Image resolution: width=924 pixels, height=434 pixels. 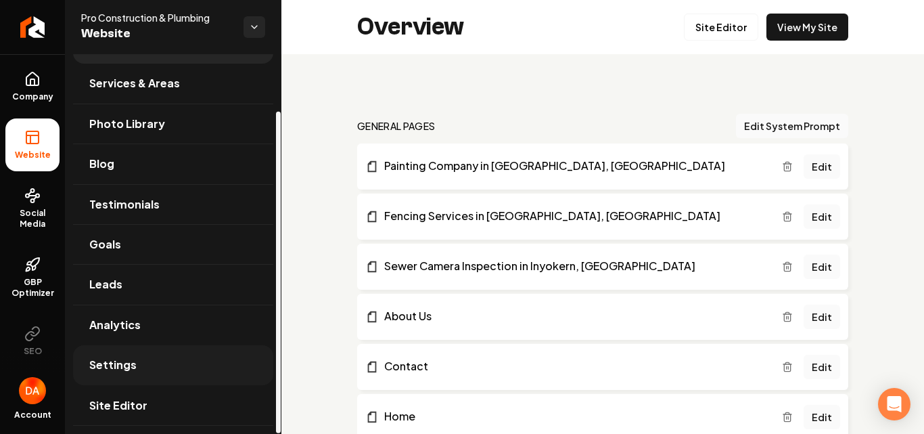 What do you see at coordinates (115, 325) in the screenshot?
I see `span: Analytics` at bounding box center [115, 325].